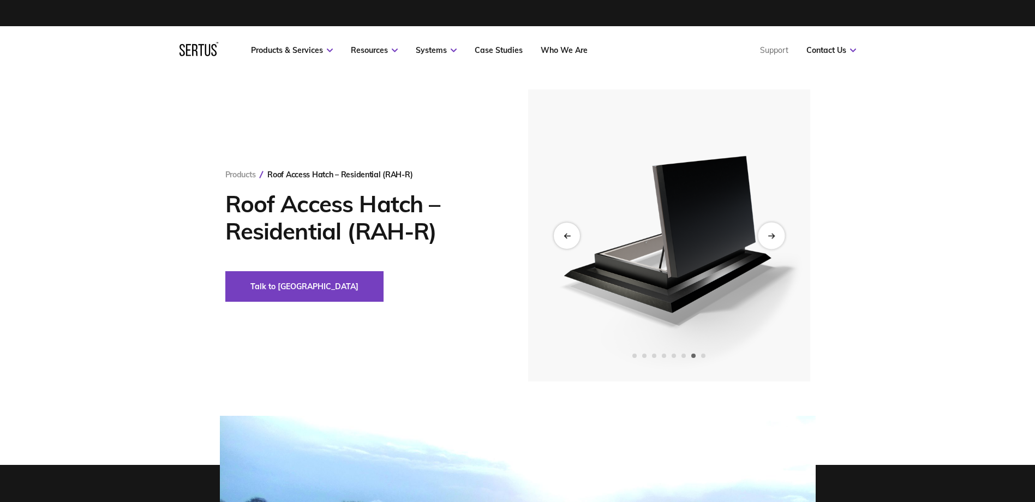 The width and height of the screenshot is (1035, 502). Describe the element at coordinates (831, 50) in the screenshot. I see `a: Contact Us` at that location.